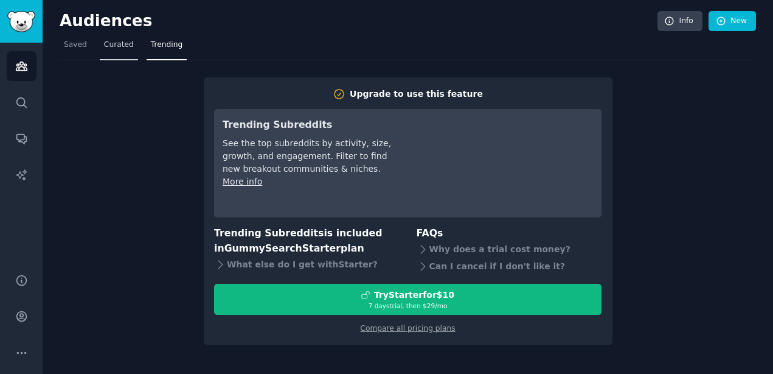  Describe the element at coordinates (509, 233) in the screenshot. I see `h3: FAQs` at that location.